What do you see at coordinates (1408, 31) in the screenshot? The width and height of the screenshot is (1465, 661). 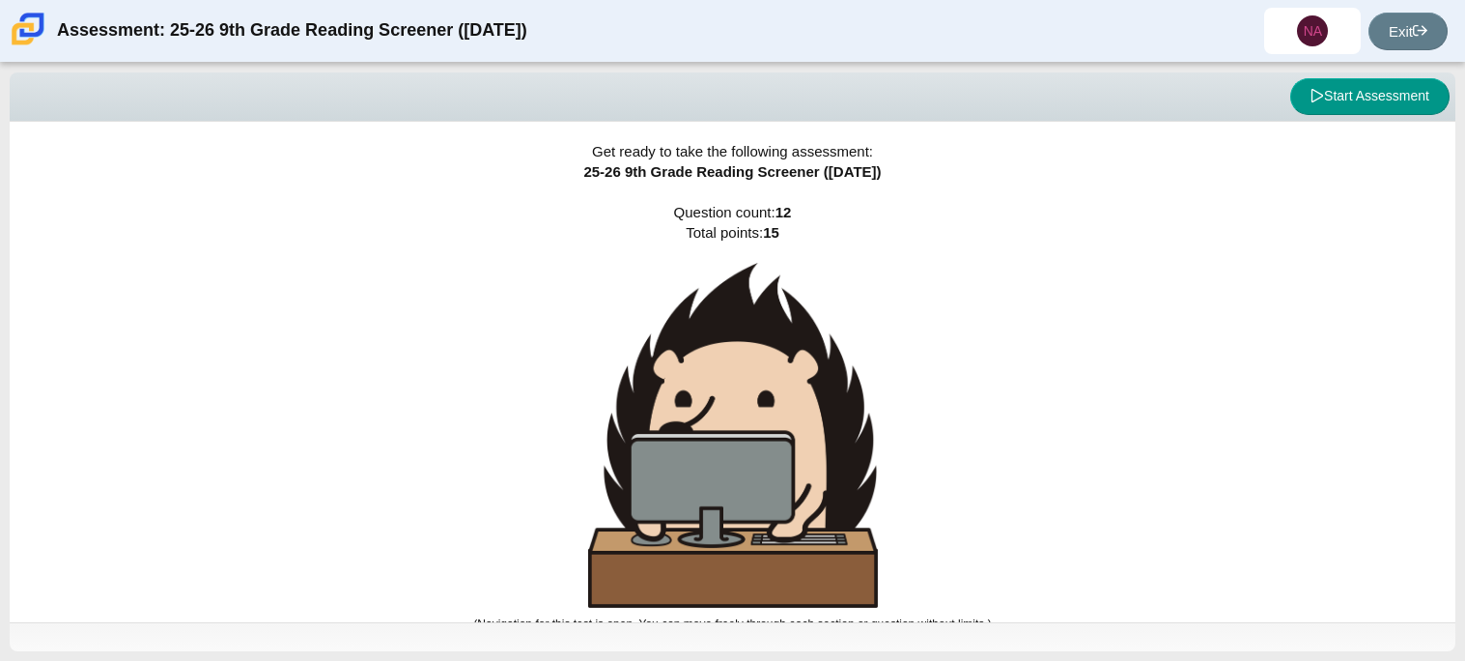 I see `a: Exit` at bounding box center [1408, 31].